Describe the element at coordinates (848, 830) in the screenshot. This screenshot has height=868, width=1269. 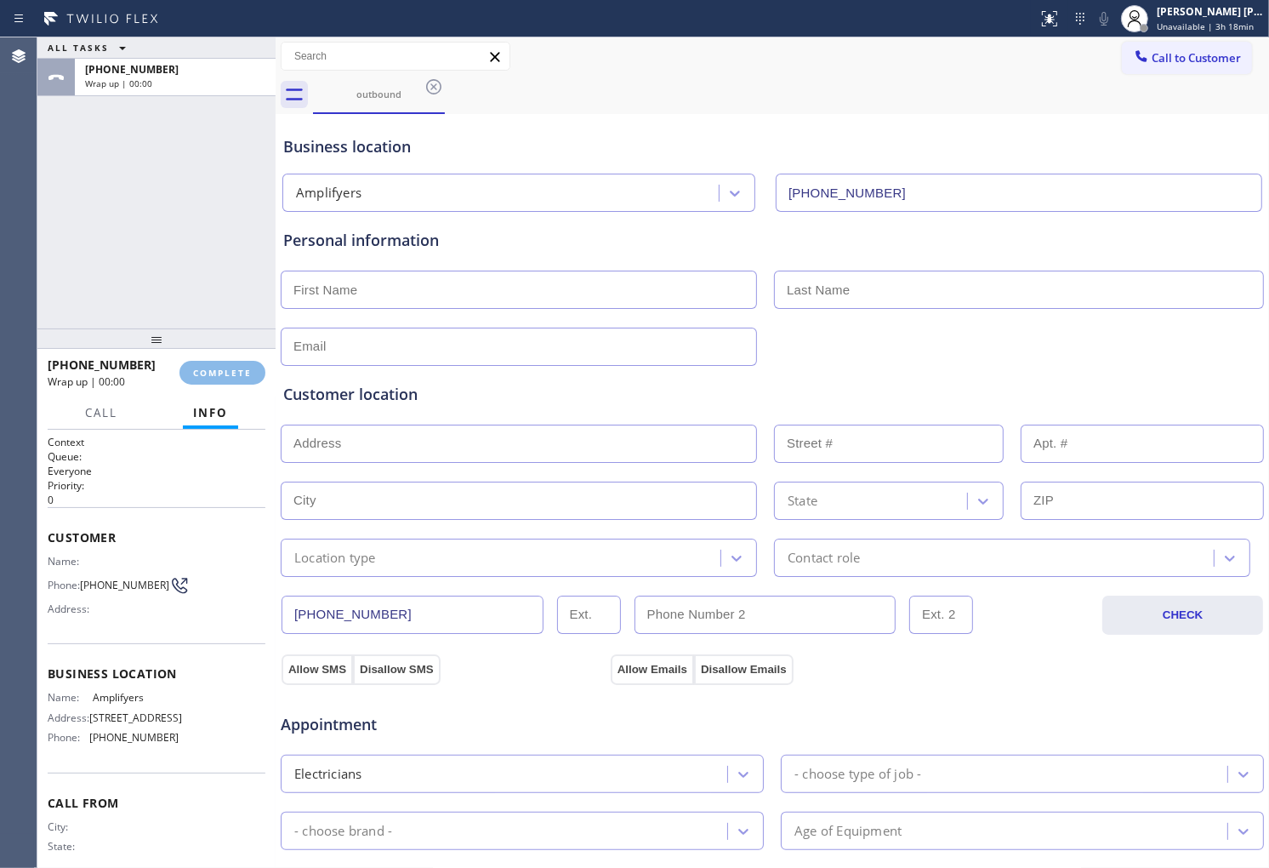
I see `div: Age of Equipment` at that location.